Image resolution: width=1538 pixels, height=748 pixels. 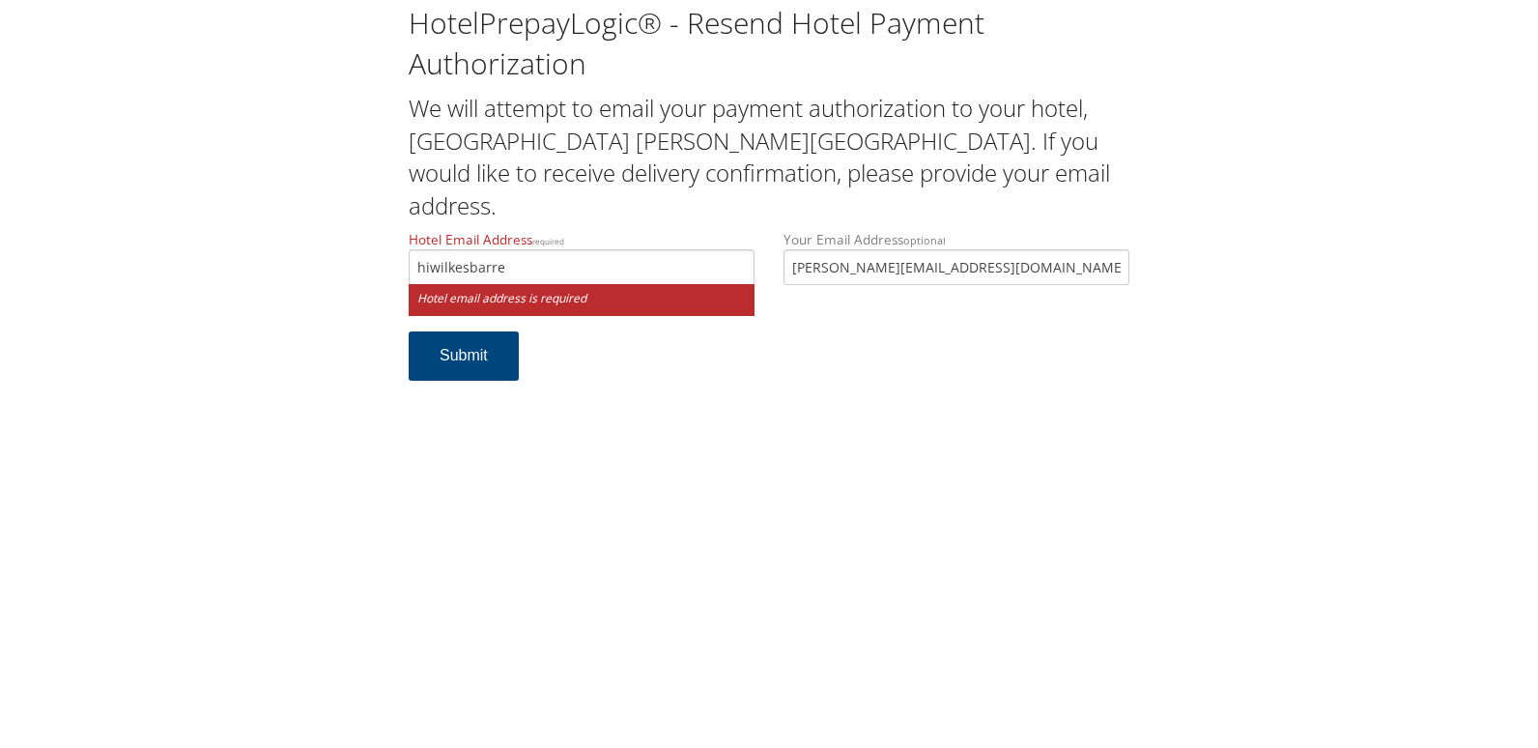 What do you see at coordinates (582, 257) in the screenshot?
I see `label: Hotel Email Address` at bounding box center [582, 257].